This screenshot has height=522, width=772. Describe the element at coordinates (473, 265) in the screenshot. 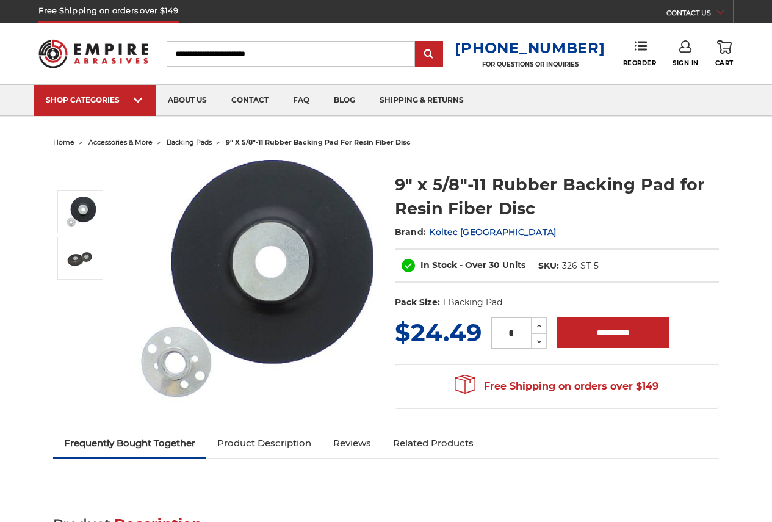

I see `span: - Over` at that location.